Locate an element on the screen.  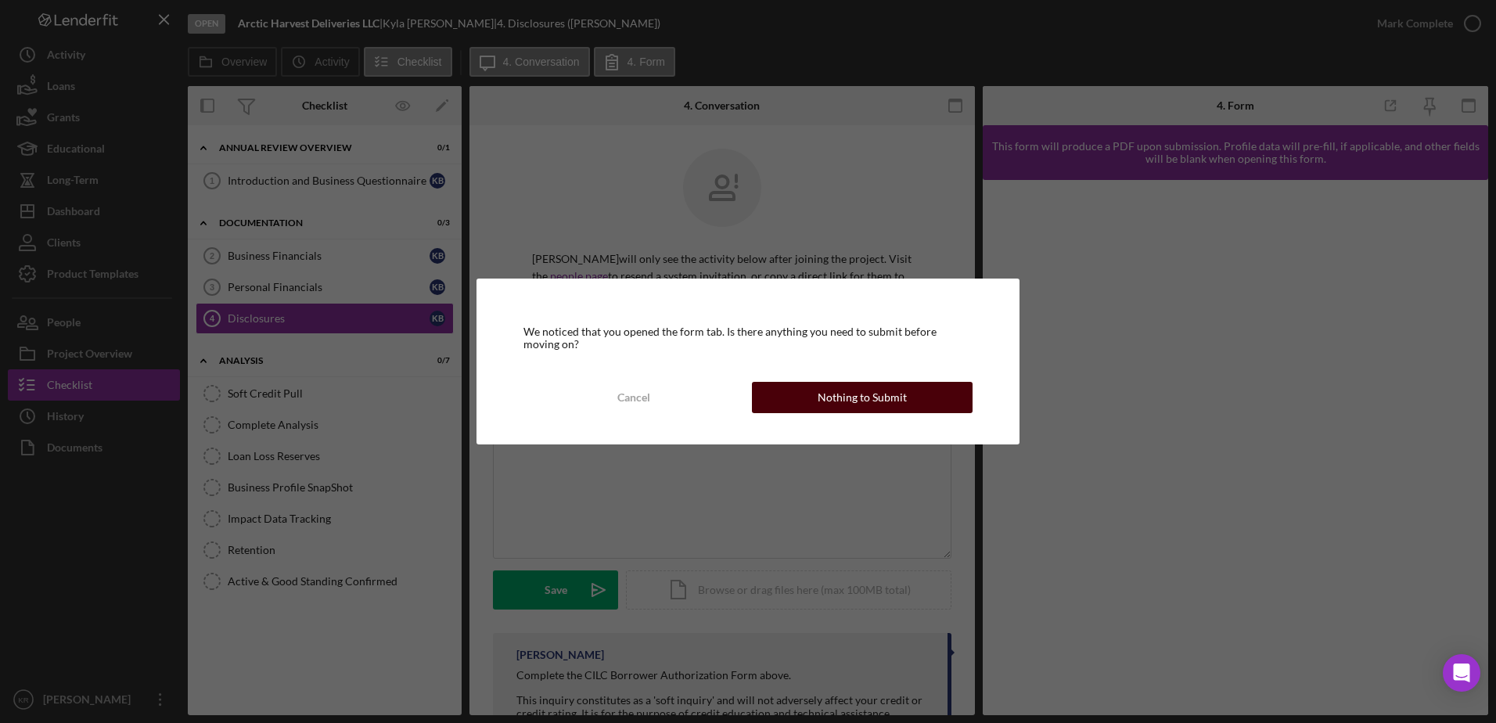
button: Cancel is located at coordinates (634, 398).